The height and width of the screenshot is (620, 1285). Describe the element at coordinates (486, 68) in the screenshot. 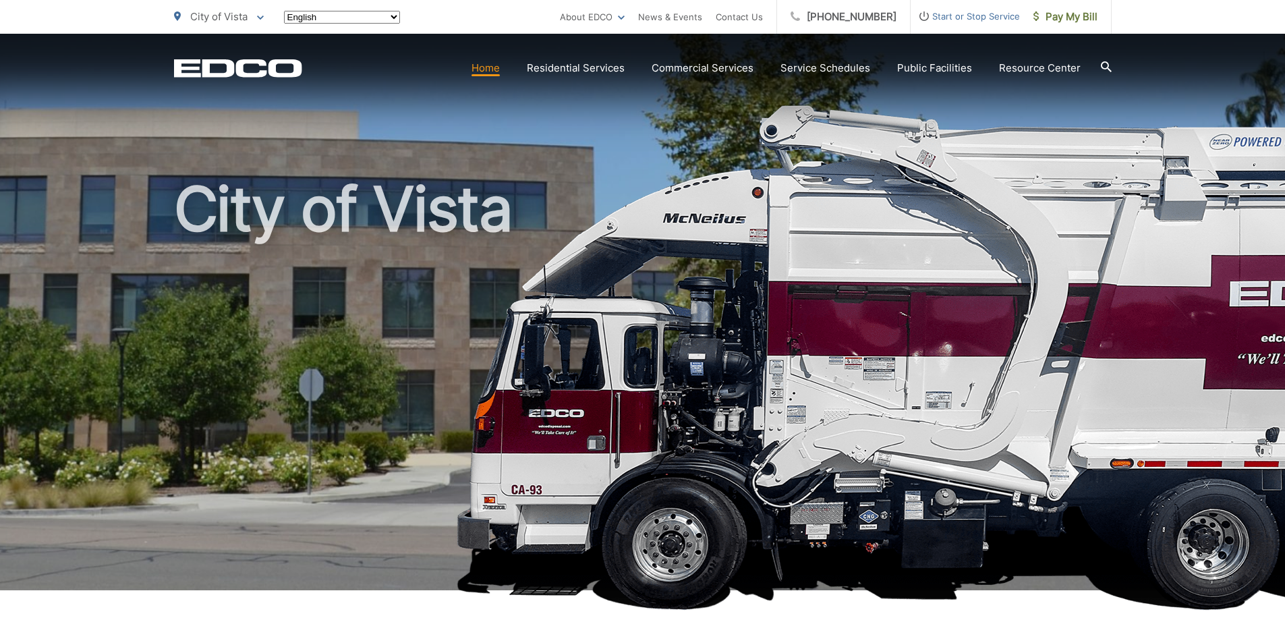

I see `a: Home` at that location.